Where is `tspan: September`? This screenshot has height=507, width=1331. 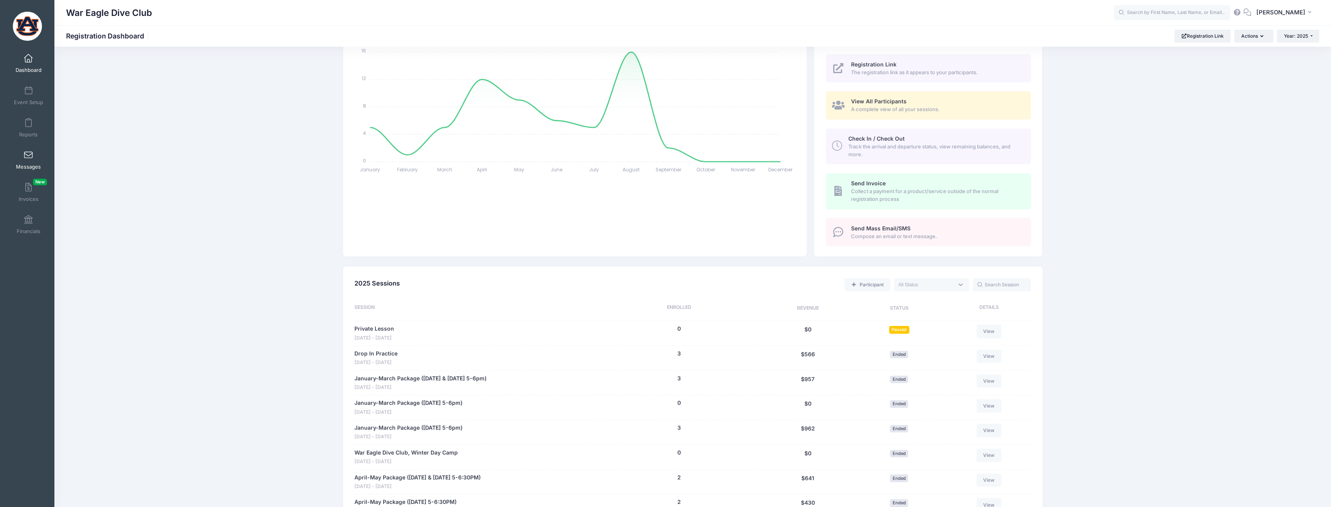
tspan: September is located at coordinates (668, 169).